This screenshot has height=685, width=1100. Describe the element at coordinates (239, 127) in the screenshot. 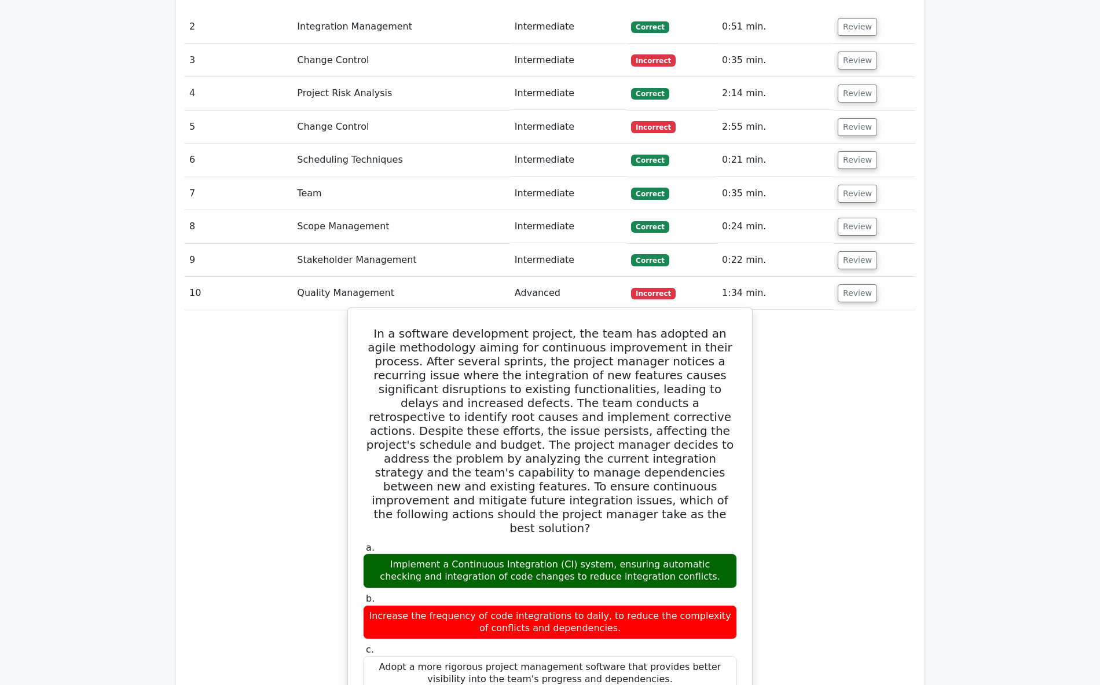

I see `td: 5` at that location.